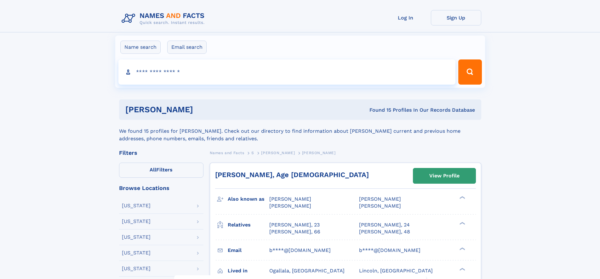 This screenshot has height=279, width=600. I want to click on input: search input, so click(287, 72).